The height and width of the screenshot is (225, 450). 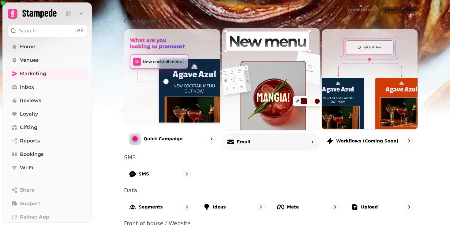 I want to click on p: Upload, so click(x=369, y=207).